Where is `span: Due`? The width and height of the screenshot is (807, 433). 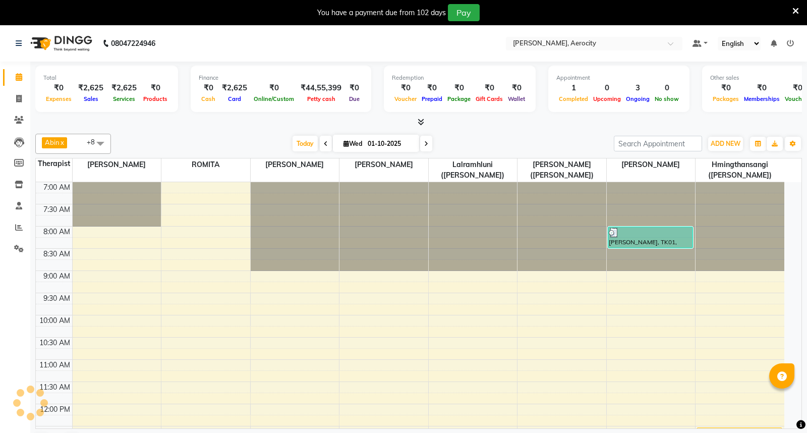 span: Due is located at coordinates (354, 99).